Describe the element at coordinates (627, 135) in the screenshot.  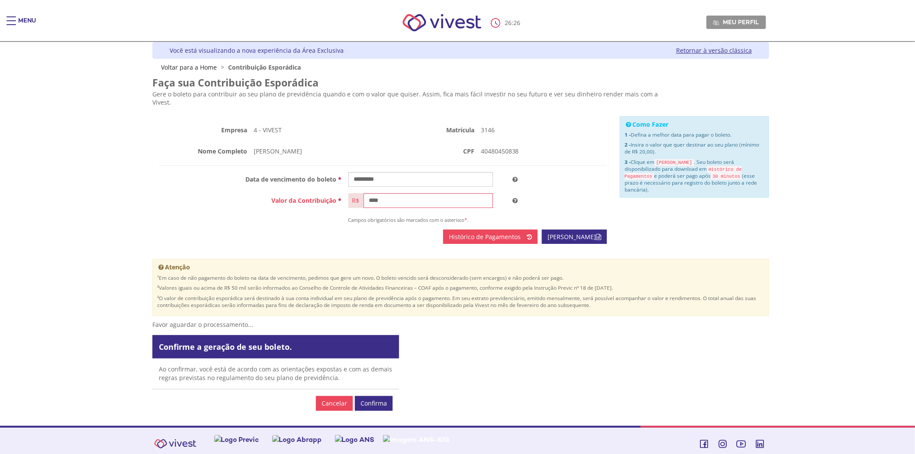
I see `strong: 1 -` at that location.